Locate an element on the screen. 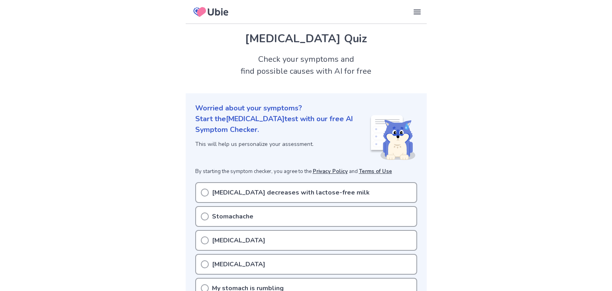  h2: Check your symptoms and find possible causes with AI for free is located at coordinates (306, 65).